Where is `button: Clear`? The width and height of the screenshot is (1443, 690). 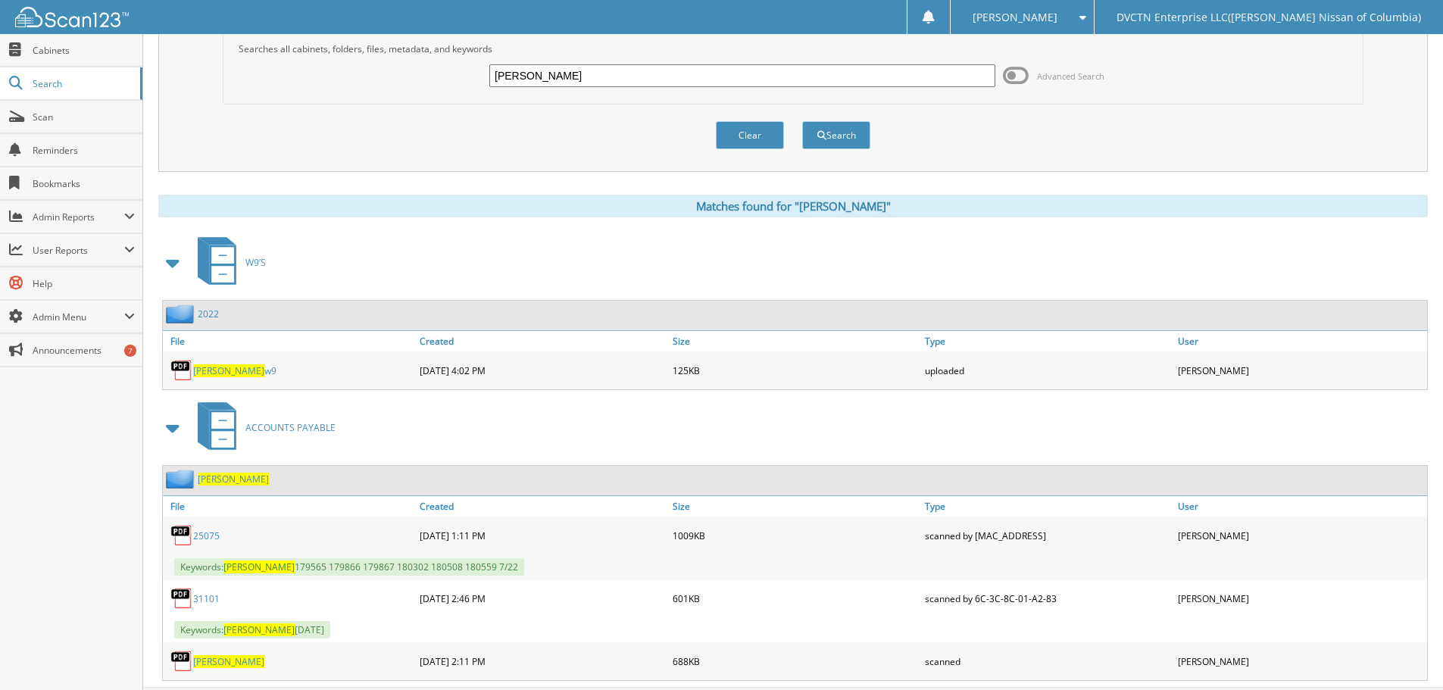 button: Clear is located at coordinates (750, 135).